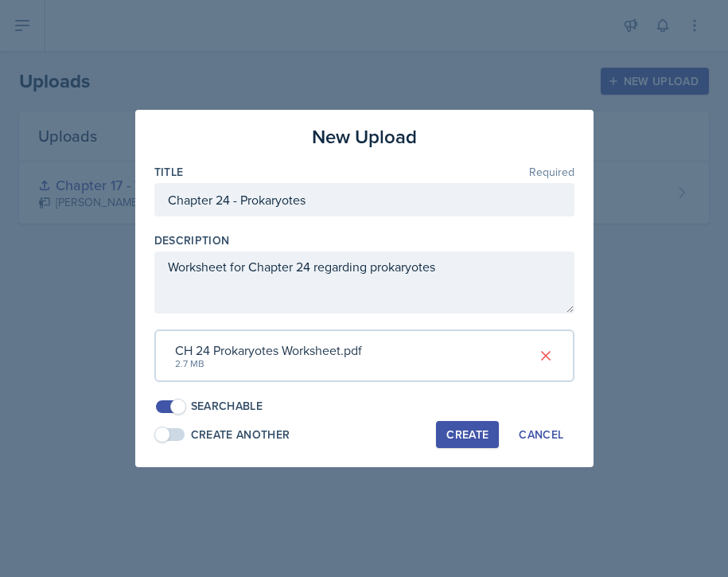 Image resolution: width=728 pixels, height=577 pixels. What do you see at coordinates (364, 137) in the screenshot?
I see `h3: New Upload` at bounding box center [364, 137].